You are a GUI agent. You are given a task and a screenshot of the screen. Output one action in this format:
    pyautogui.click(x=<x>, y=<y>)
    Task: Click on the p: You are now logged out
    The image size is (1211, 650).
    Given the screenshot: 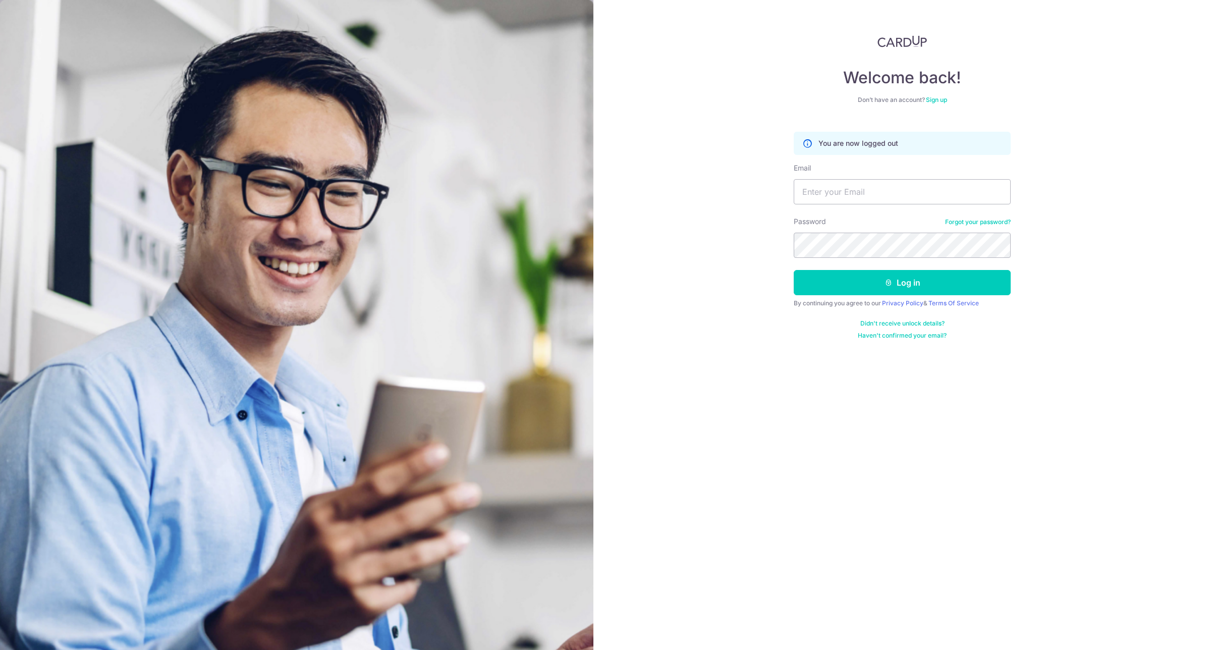 What is the action you would take?
    pyautogui.click(x=858, y=143)
    